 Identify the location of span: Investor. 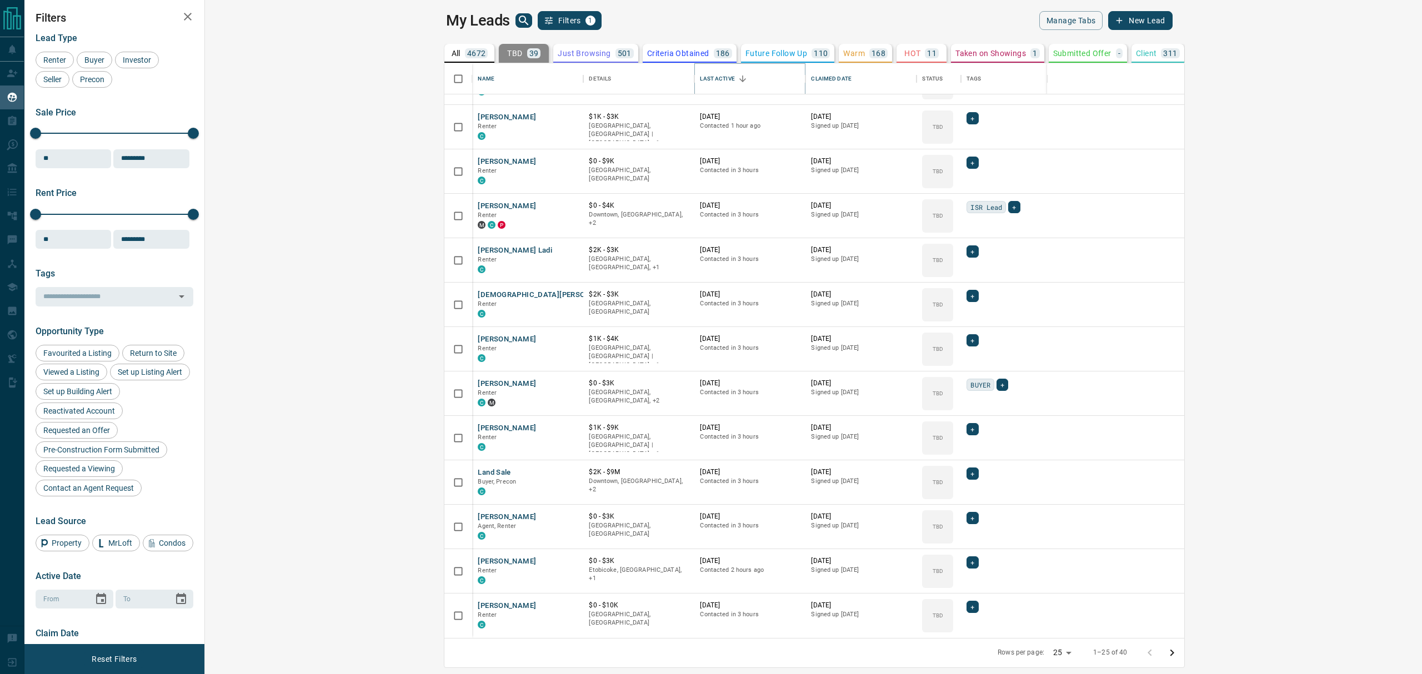
(137, 60).